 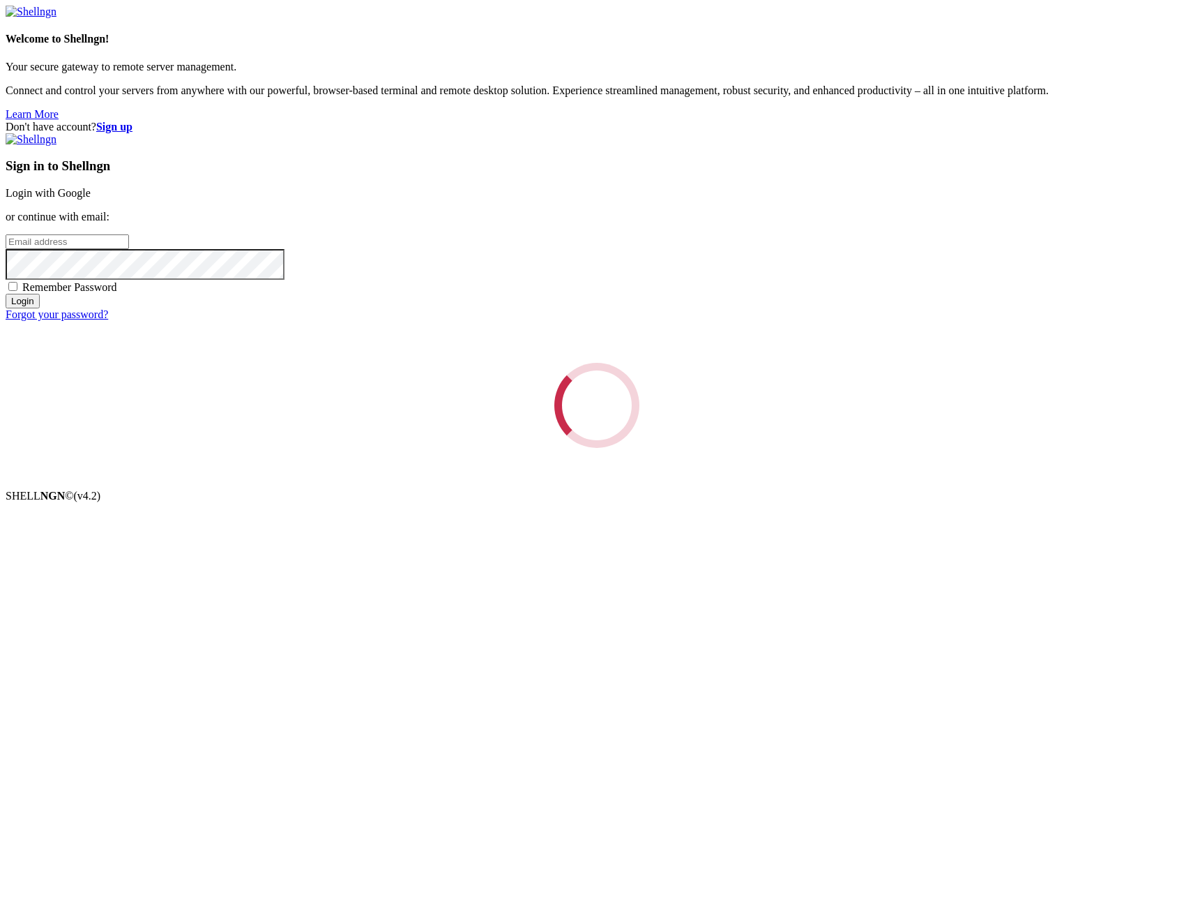 I want to click on b: NGN, so click(x=53, y=495).